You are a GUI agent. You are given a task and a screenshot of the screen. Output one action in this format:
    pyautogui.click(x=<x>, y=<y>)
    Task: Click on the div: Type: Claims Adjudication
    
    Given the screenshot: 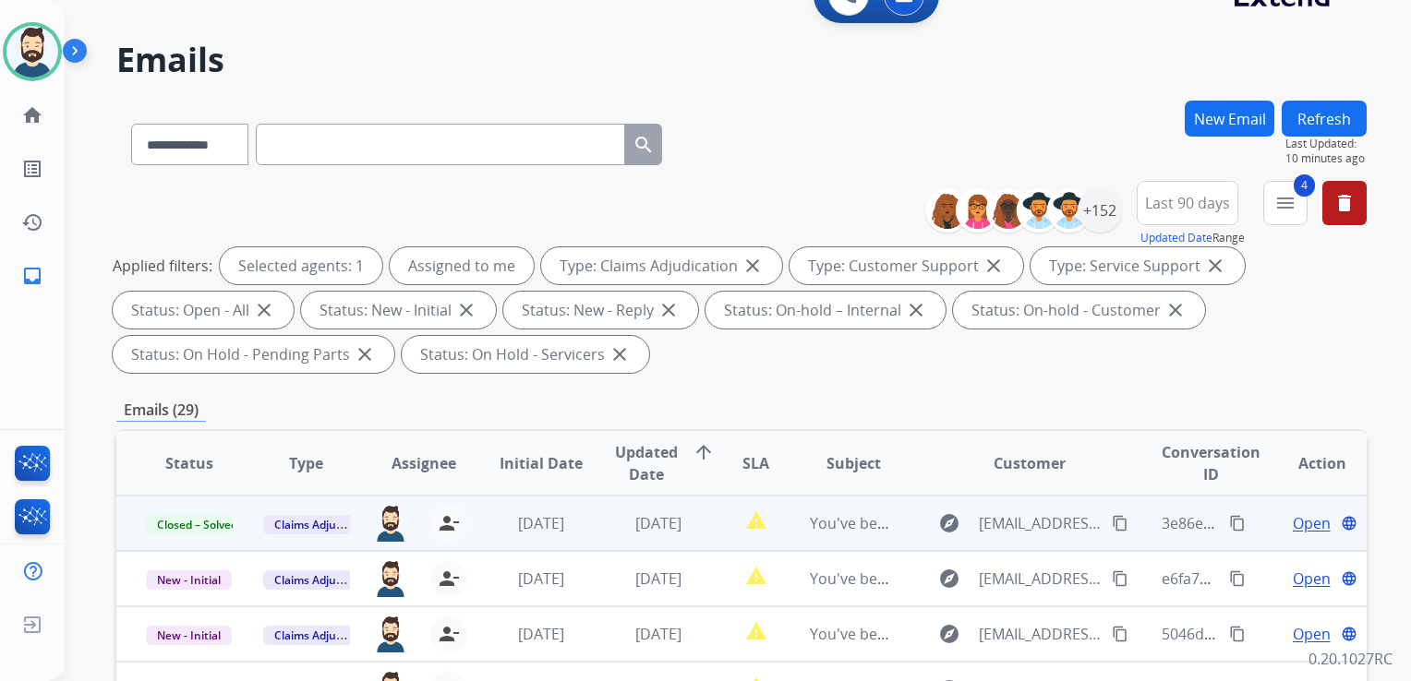 What is the action you would take?
    pyautogui.click(x=661, y=266)
    